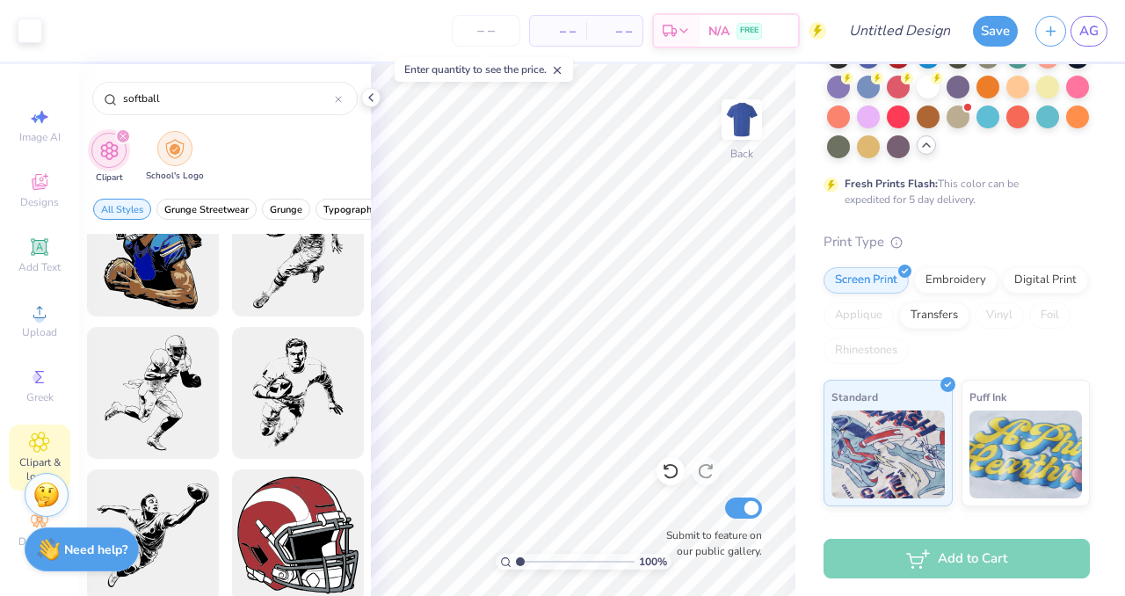  I want to click on span: Typography, so click(350, 209).